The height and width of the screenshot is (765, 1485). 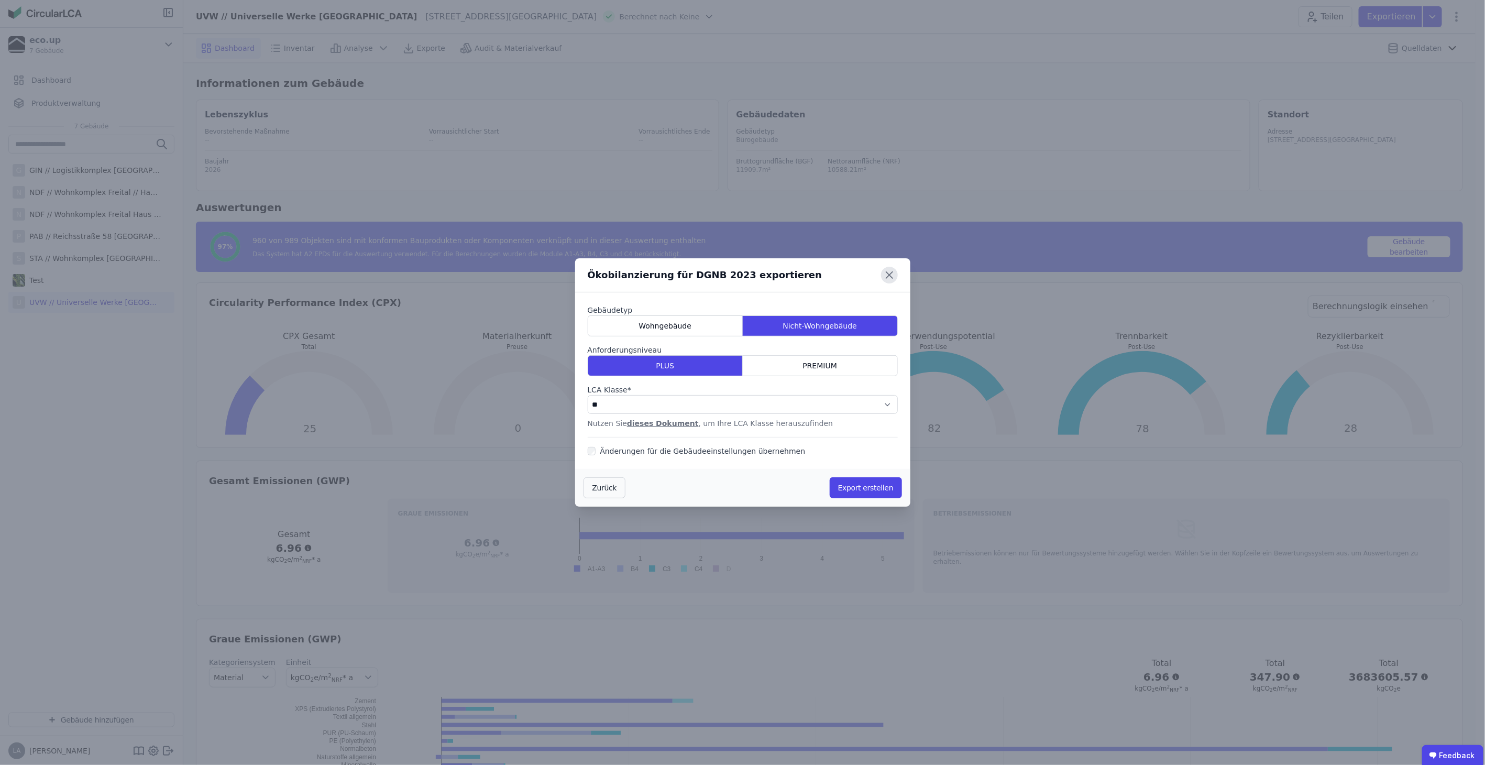 What do you see at coordinates (743, 390) in the screenshot?
I see `label: audits.requiredField` at bounding box center [743, 390].